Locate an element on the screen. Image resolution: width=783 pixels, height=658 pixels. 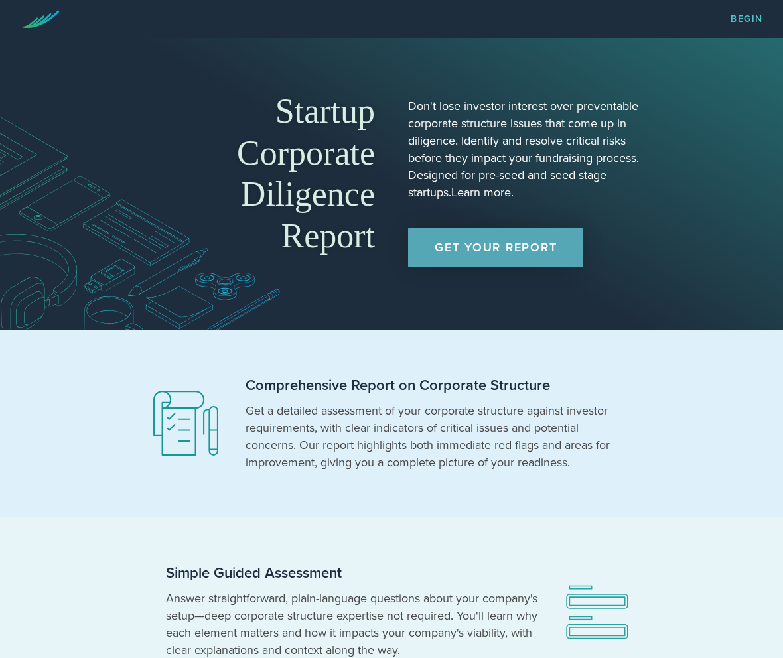
a: Get Your Report is located at coordinates (496, 247).